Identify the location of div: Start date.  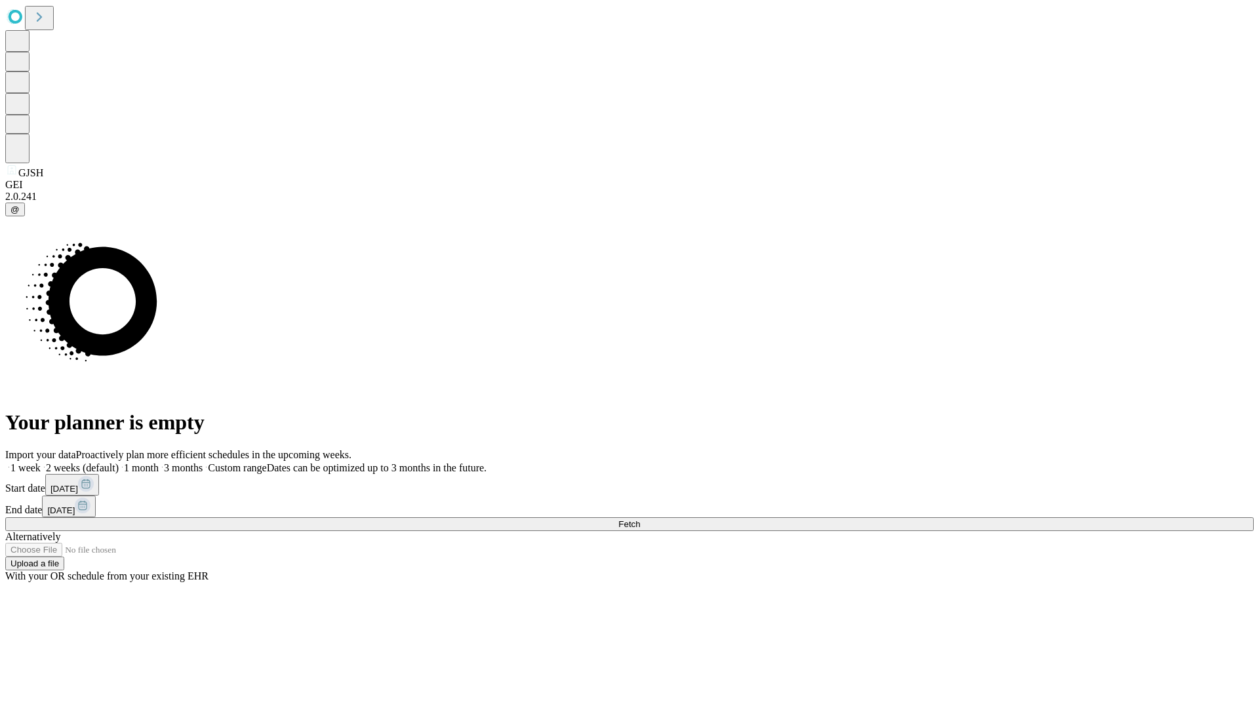
(629, 485).